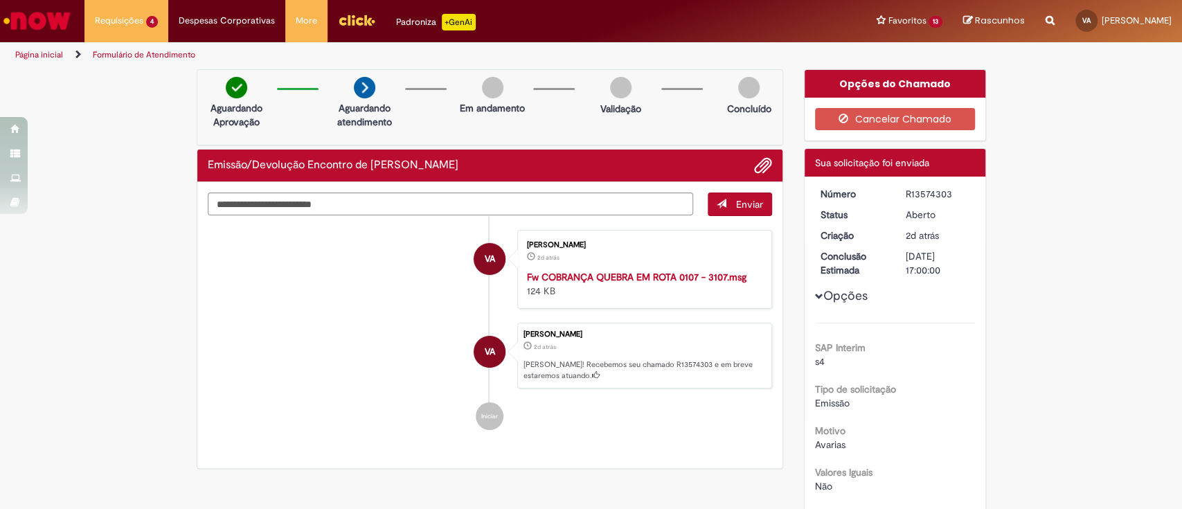 This screenshot has height=509, width=1182. What do you see at coordinates (394, 55) in the screenshot?
I see `ul: Trilhas de página` at bounding box center [394, 55].